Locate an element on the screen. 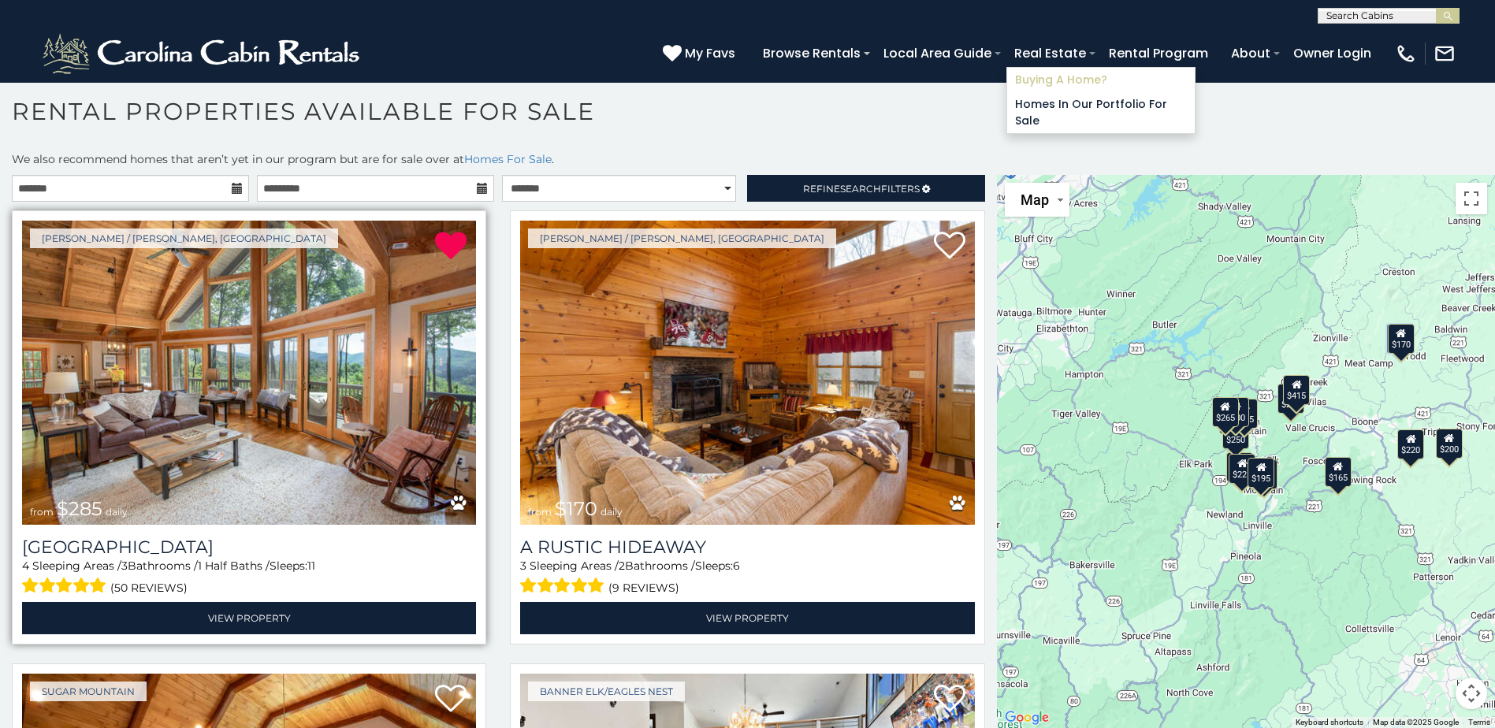  span: 4 is located at coordinates (25, 566).